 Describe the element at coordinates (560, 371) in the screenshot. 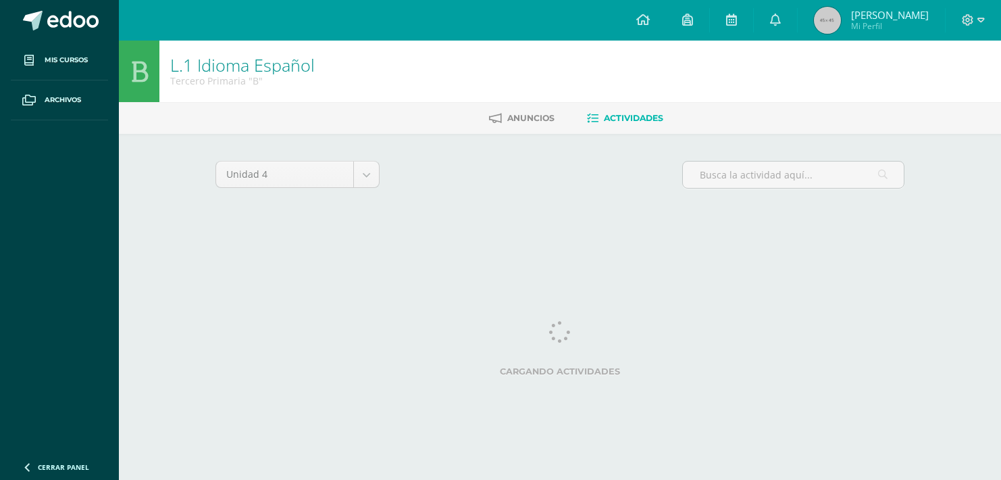

I see `label: Cargando actividades` at that location.